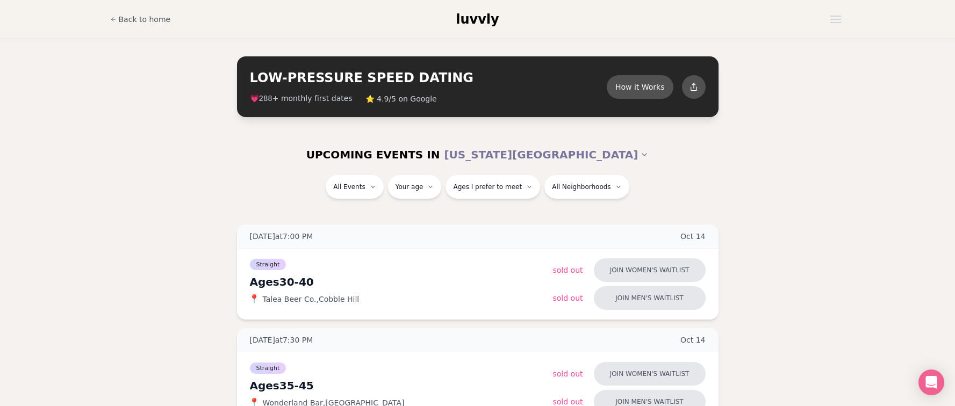  Describe the element at coordinates (650, 298) in the screenshot. I see `a: Join men's waitlist` at that location.